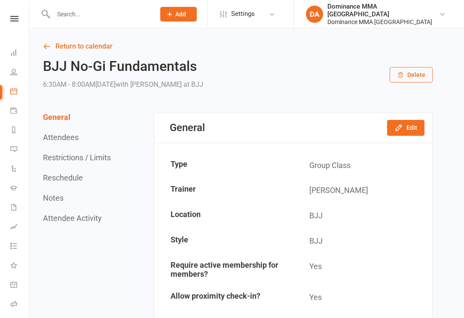  What do you see at coordinates (180, 14) in the screenshot?
I see `span: Add` at bounding box center [180, 14].